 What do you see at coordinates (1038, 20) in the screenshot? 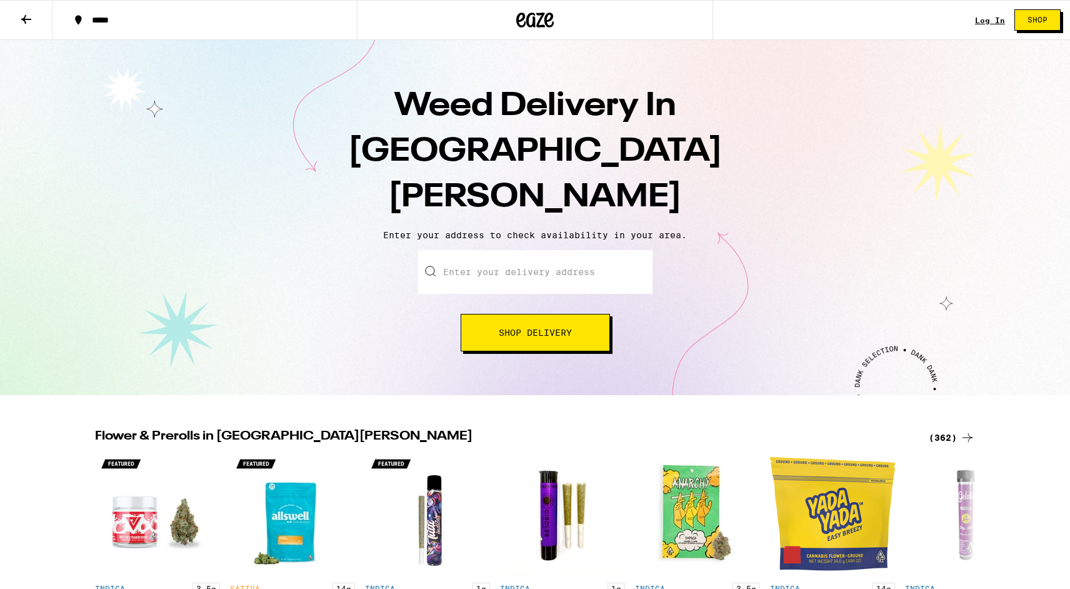
I see `button: Shop` at bounding box center [1038, 20].